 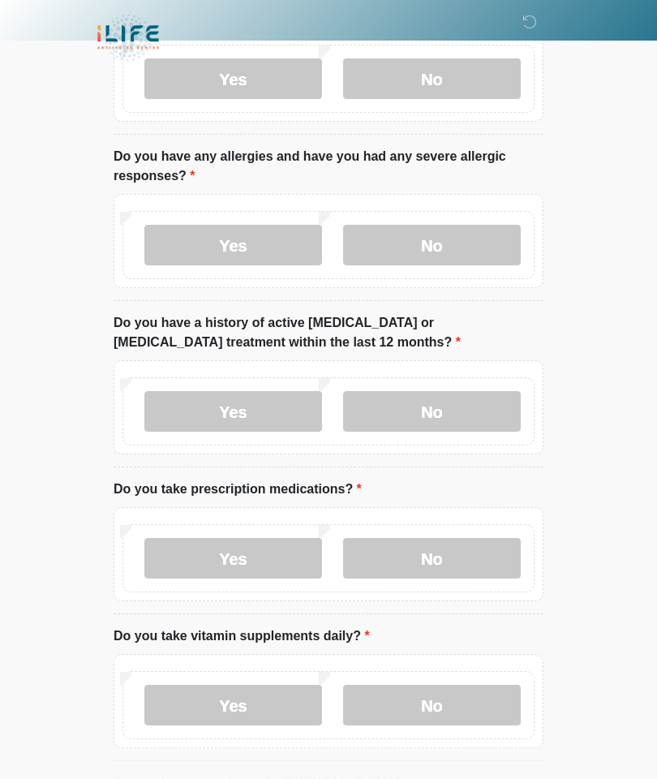 What do you see at coordinates (238, 489) in the screenshot?
I see `label: Do you take prescription medications?` at bounding box center [238, 489].